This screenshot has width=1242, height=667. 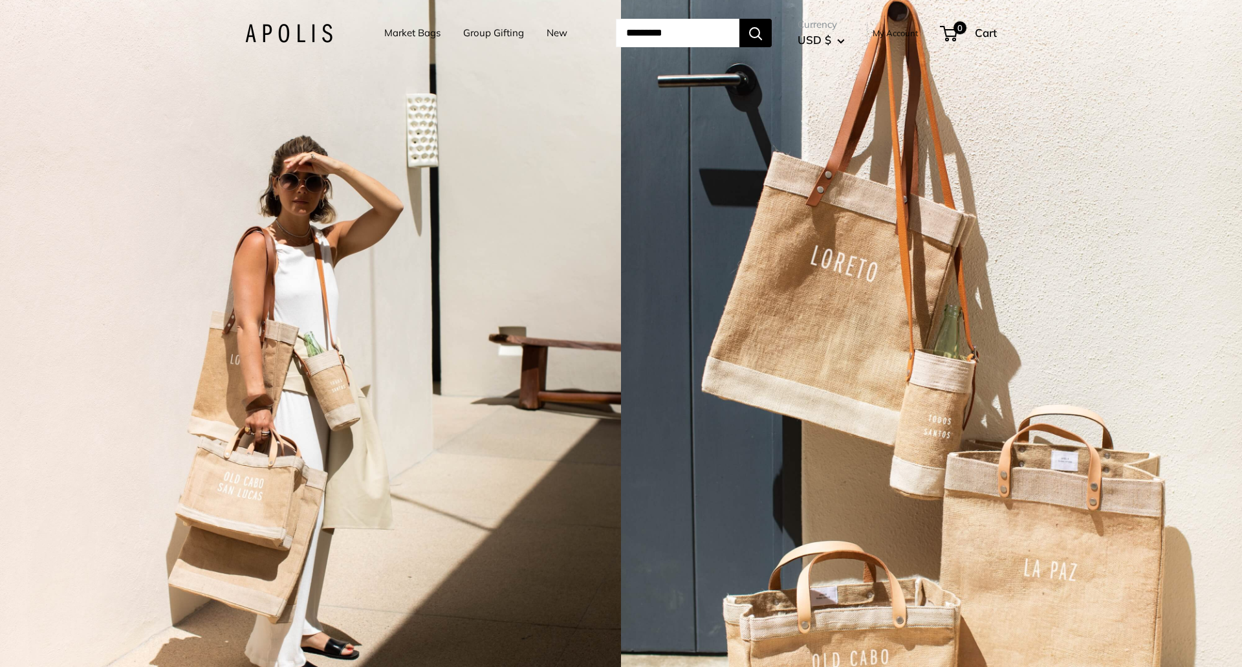 I want to click on a: Market Bags, so click(x=412, y=33).